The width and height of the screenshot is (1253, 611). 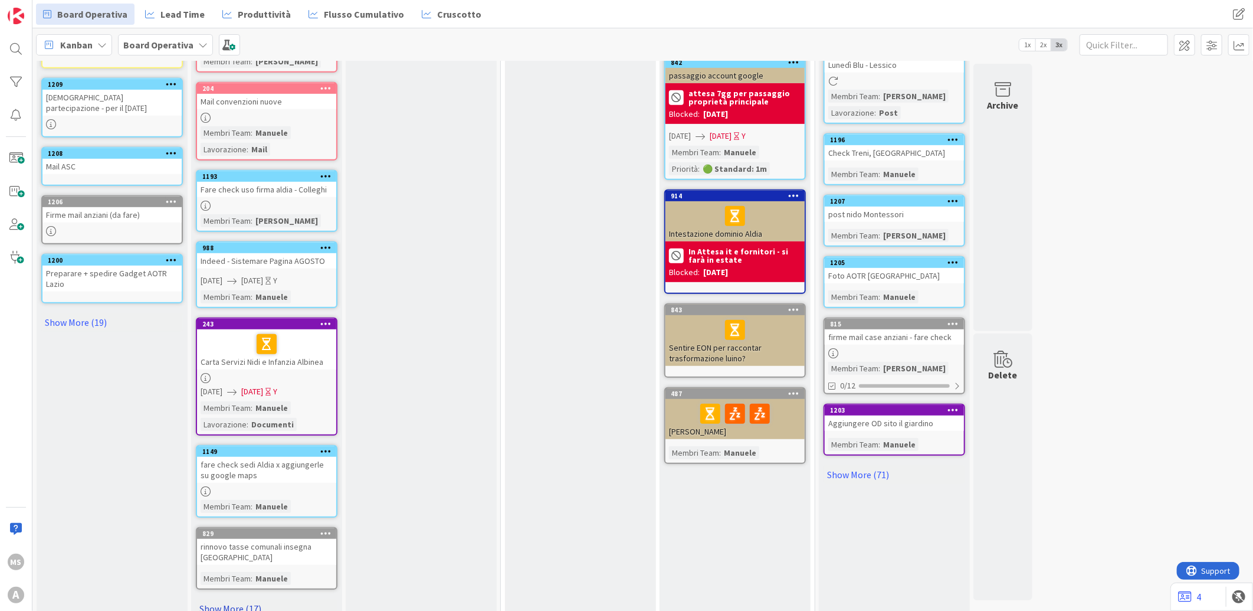 What do you see at coordinates (269, 176) in the screenshot?
I see `div: 1193` at bounding box center [269, 176].